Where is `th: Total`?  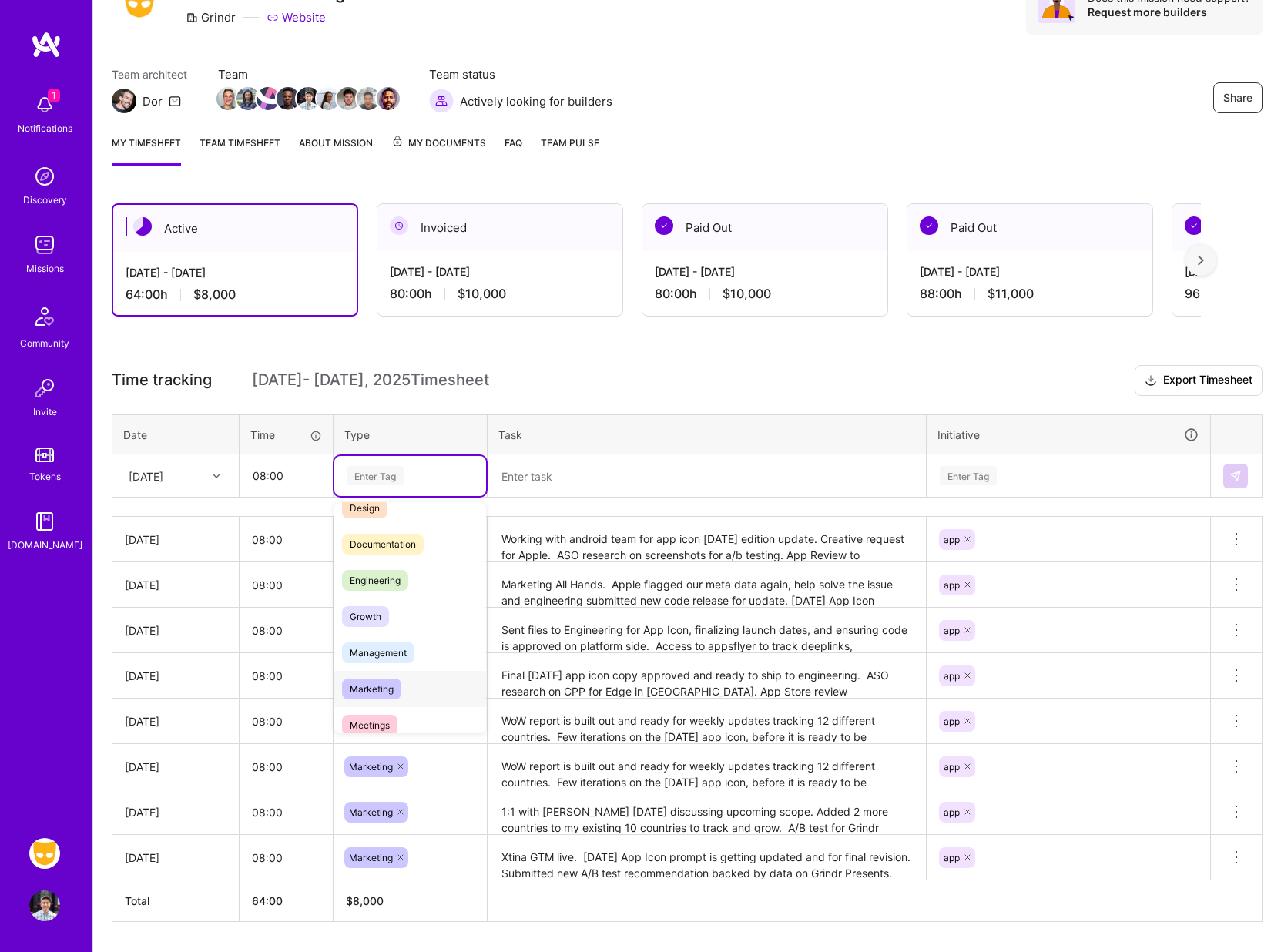
th: Total is located at coordinates (175, 902).